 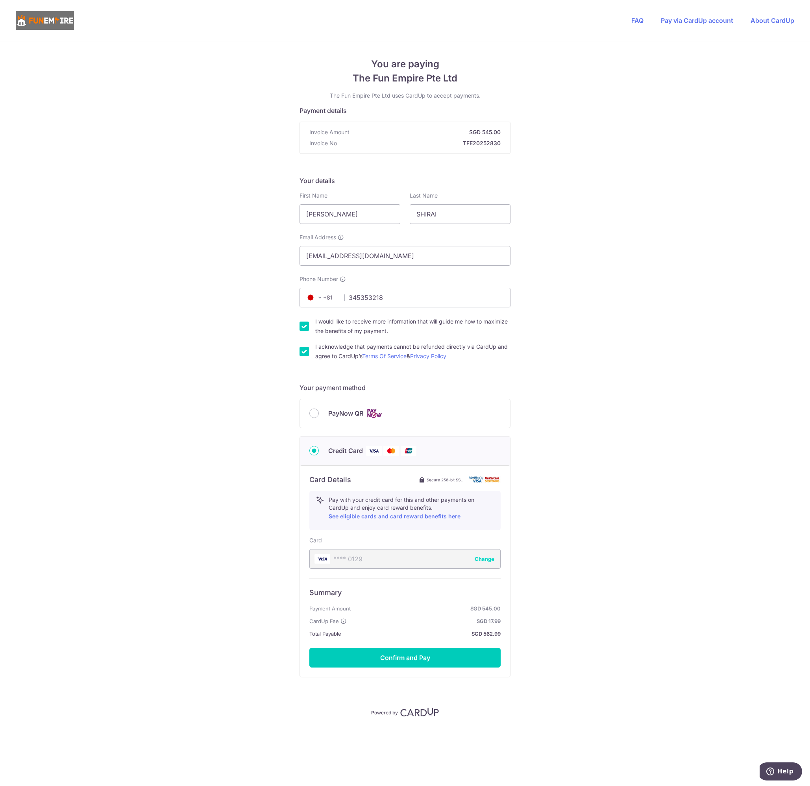 I want to click on img: Visa, so click(x=374, y=451).